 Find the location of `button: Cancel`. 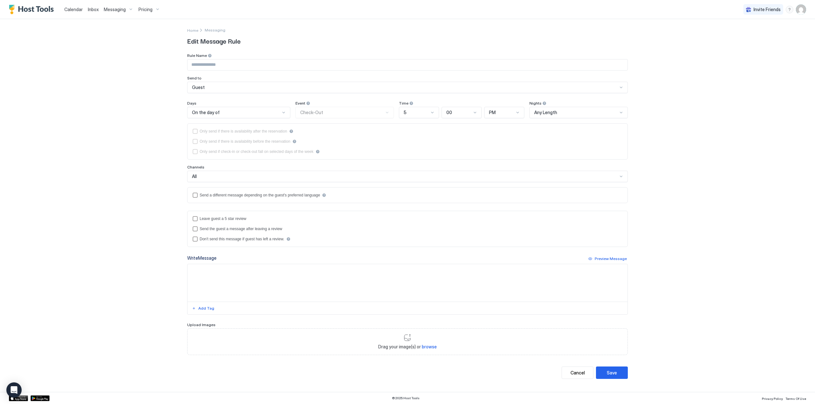

button: Cancel is located at coordinates (577, 373).